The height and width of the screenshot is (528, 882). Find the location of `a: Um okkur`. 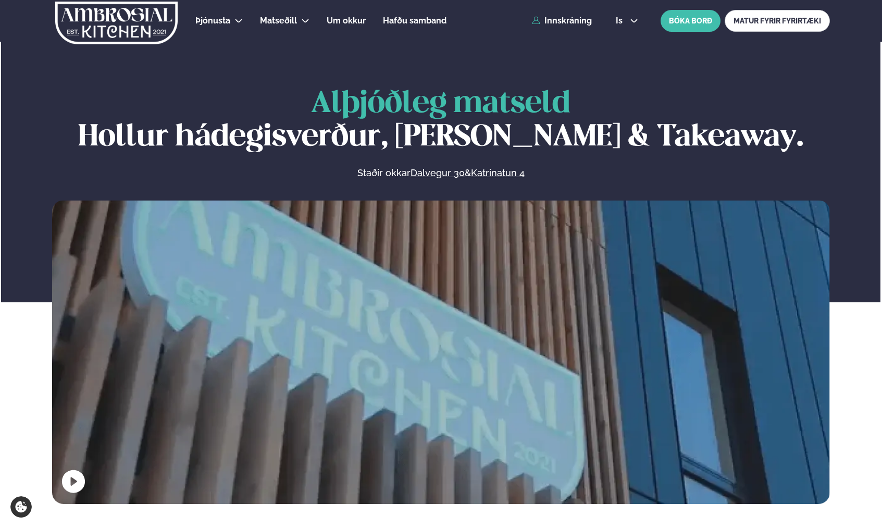

a: Um okkur is located at coordinates (346, 21).